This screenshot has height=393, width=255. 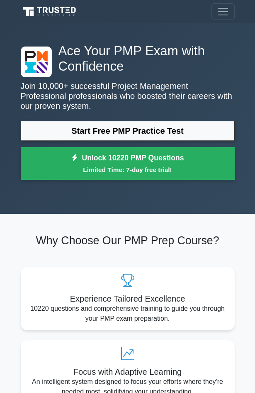 I want to click on h5: Focus with Adaptive Learning, so click(x=128, y=372).